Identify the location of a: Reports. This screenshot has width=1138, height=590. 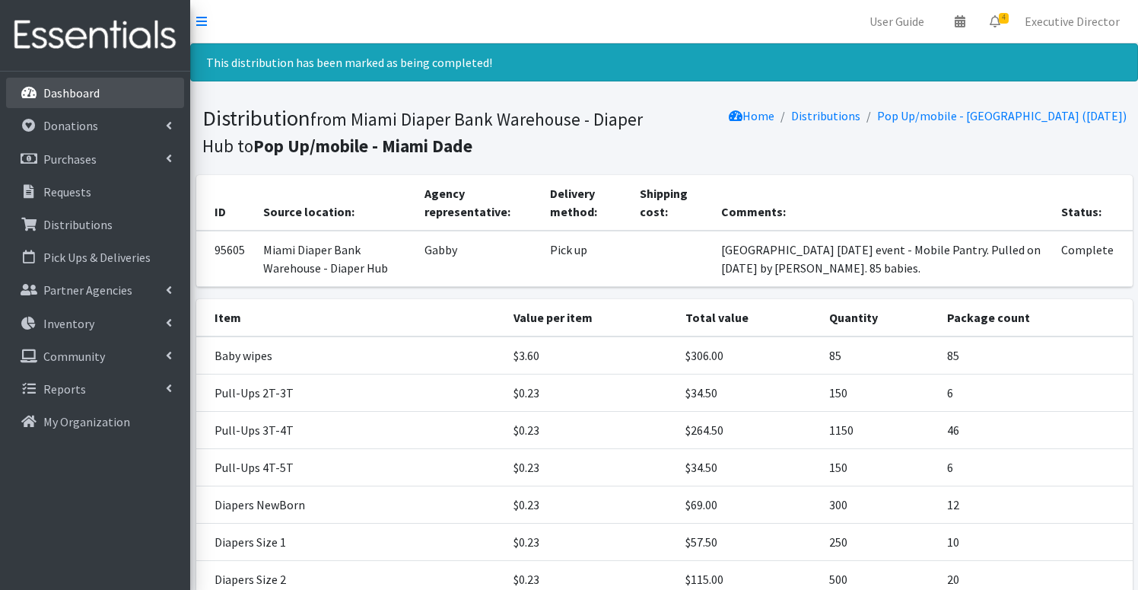
(95, 389).